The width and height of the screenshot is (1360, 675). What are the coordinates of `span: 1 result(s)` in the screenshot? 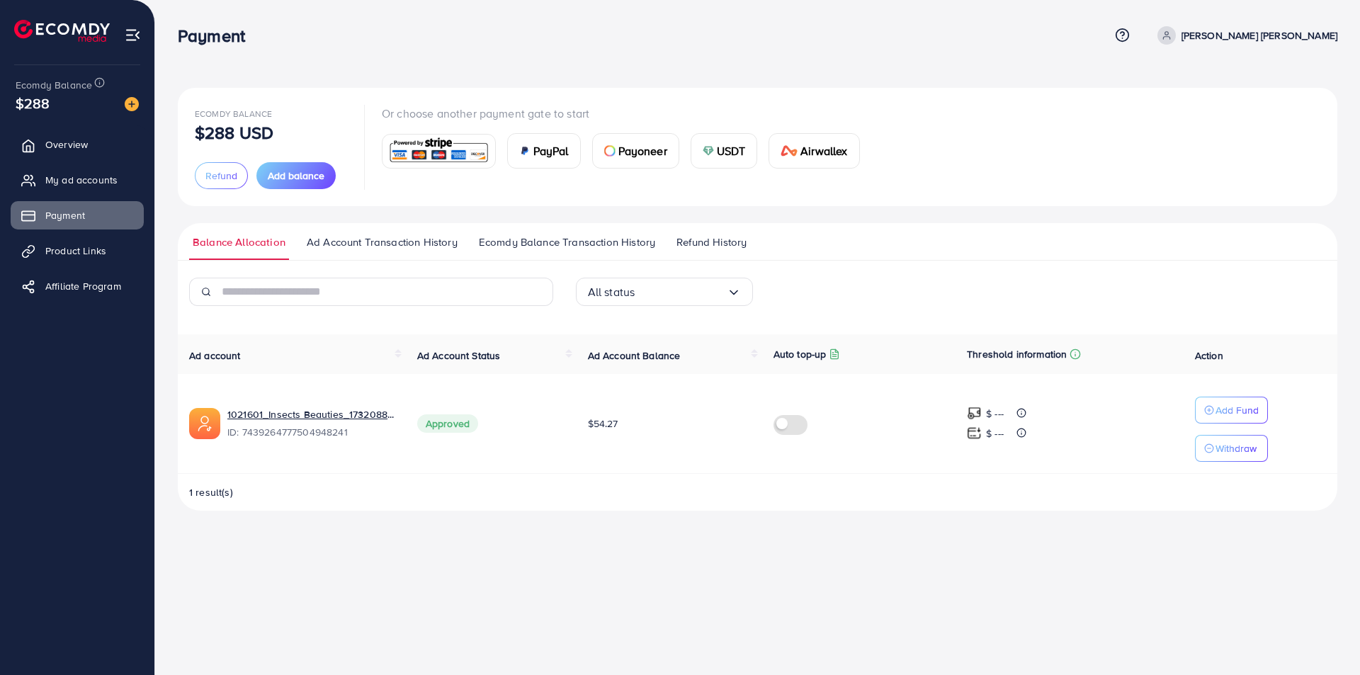 It's located at (211, 492).